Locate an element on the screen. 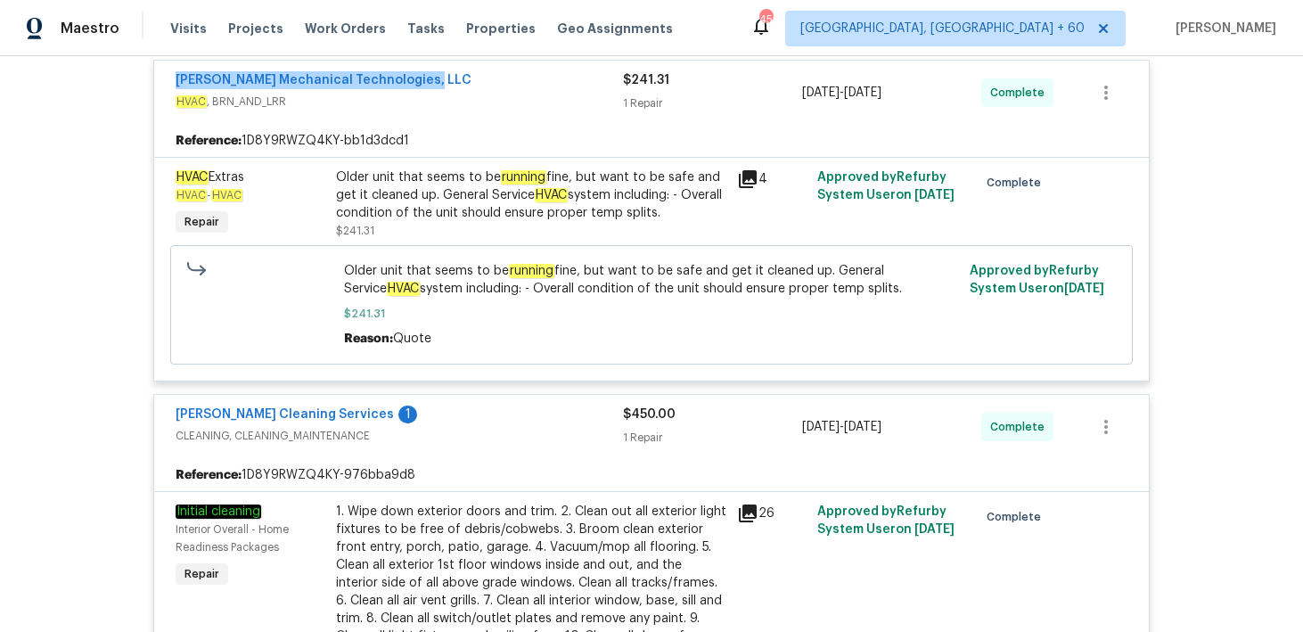 Image resolution: width=1303 pixels, height=632 pixels. span: Extras is located at coordinates (209, 177).